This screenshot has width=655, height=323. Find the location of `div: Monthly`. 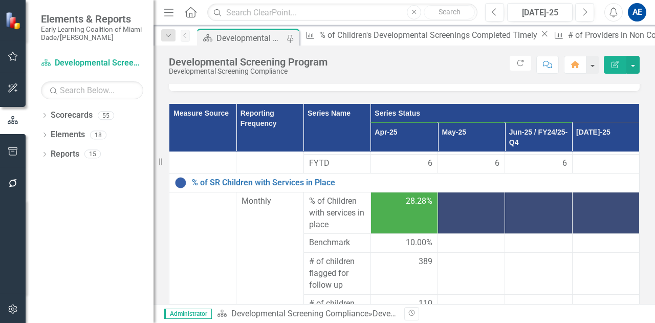

div: Monthly is located at coordinates (270, 201).